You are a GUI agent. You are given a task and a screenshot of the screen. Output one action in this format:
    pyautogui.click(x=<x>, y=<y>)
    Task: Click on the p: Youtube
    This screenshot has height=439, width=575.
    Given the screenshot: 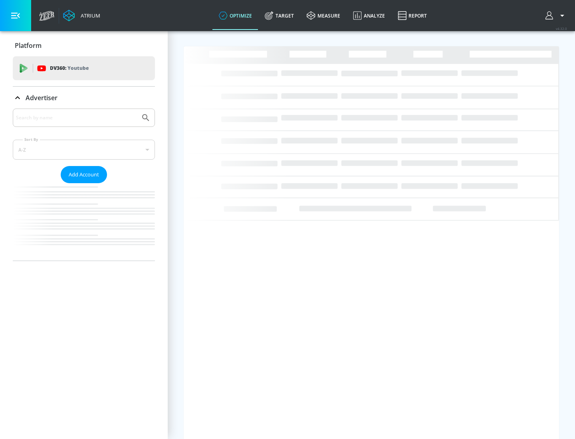 What is the action you would take?
    pyautogui.click(x=78, y=68)
    